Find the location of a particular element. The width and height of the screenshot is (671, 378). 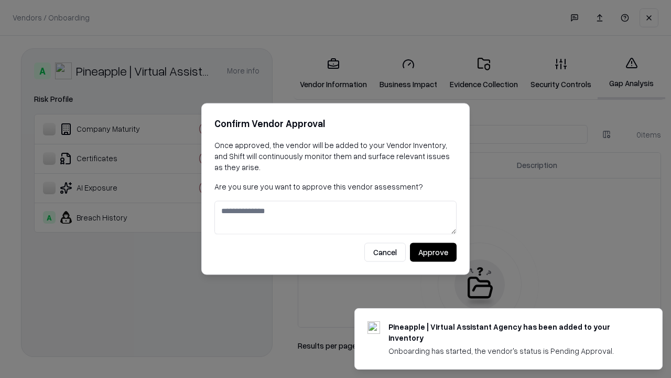

button: Cancel is located at coordinates (385, 252).